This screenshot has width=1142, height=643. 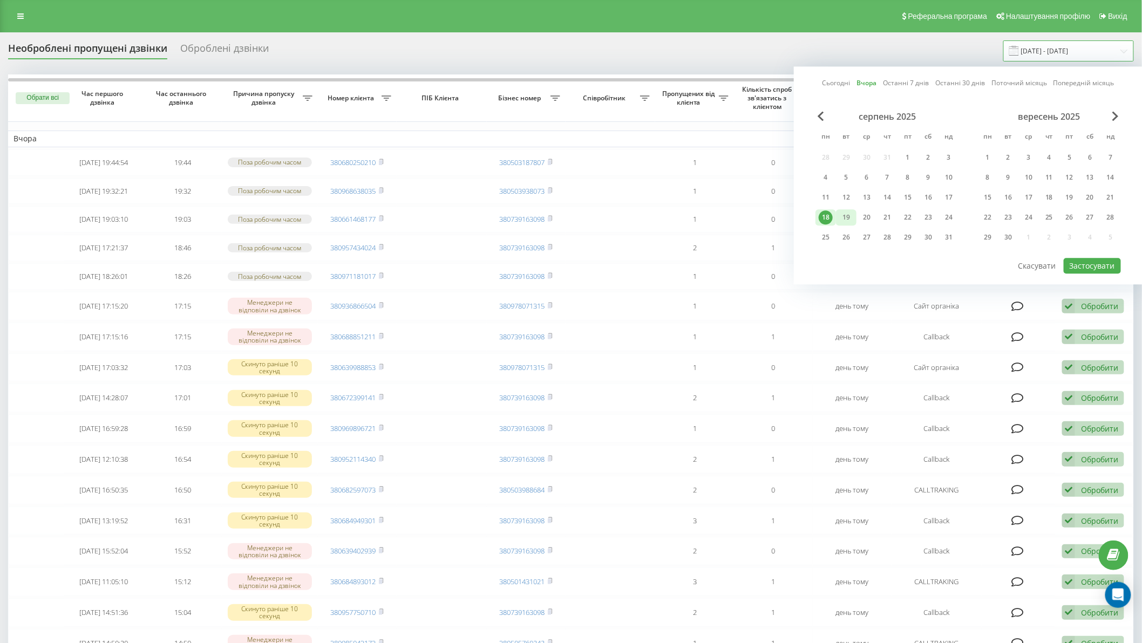 I want to click on td: Callback, so click(x=937, y=459).